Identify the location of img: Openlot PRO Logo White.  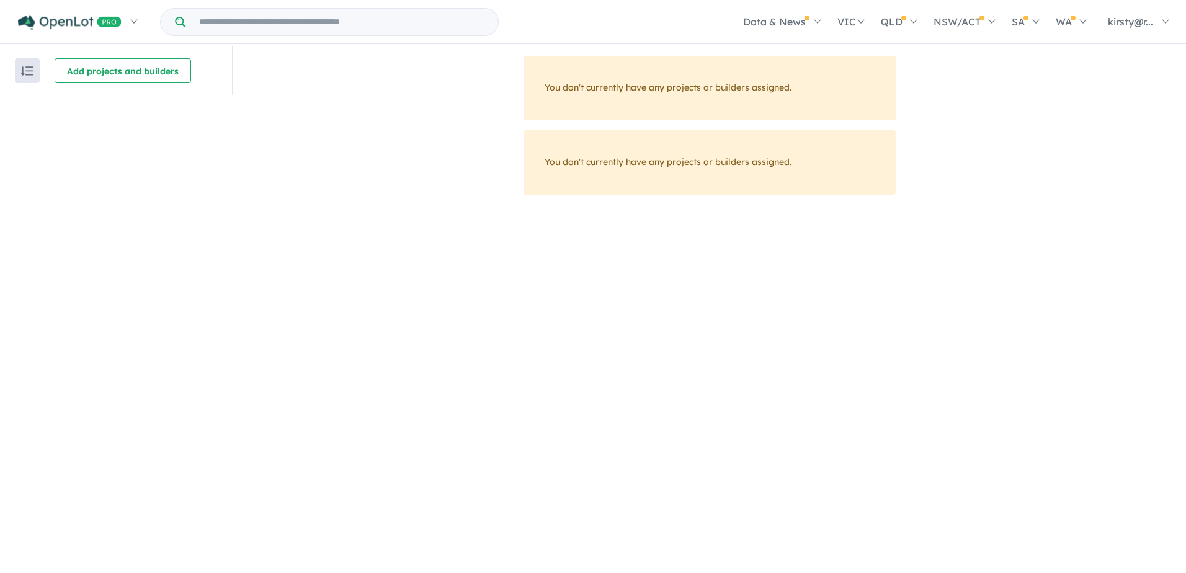
(69, 22).